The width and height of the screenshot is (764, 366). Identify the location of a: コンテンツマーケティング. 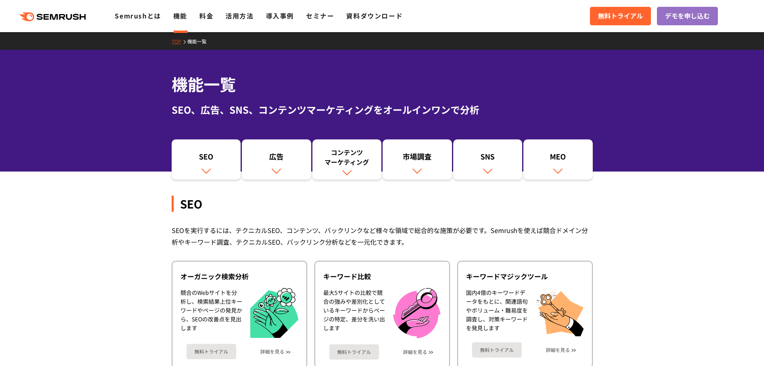
(347, 159).